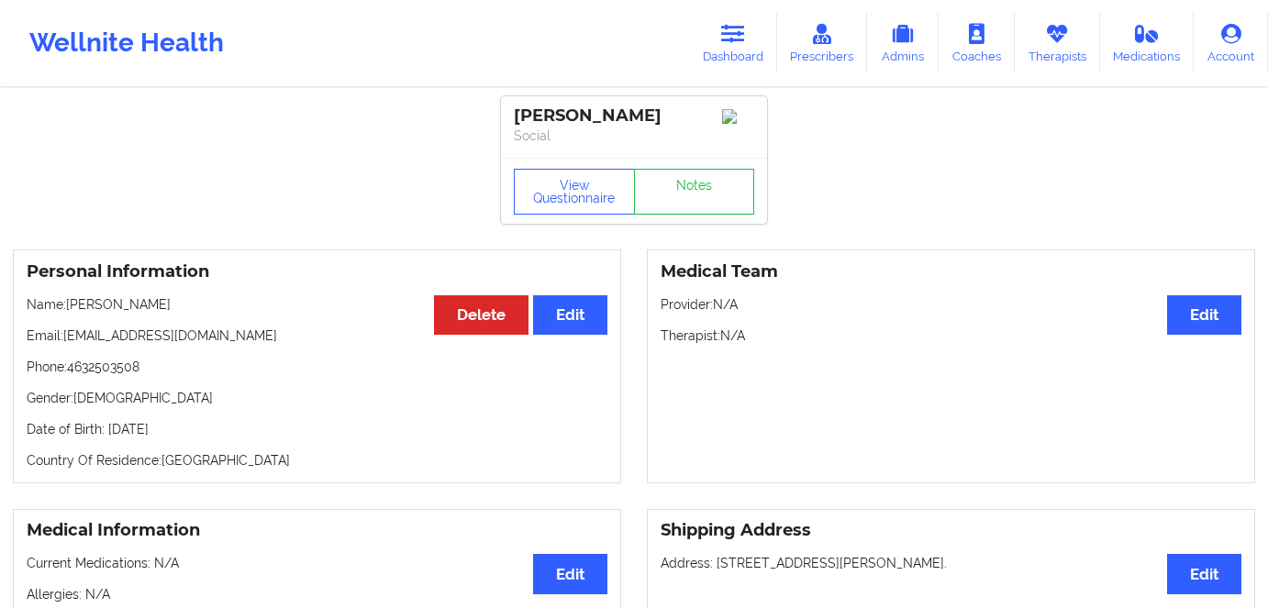 The width and height of the screenshot is (1268, 608). What do you see at coordinates (316, 530) in the screenshot?
I see `h3: Medical Information` at bounding box center [316, 530].